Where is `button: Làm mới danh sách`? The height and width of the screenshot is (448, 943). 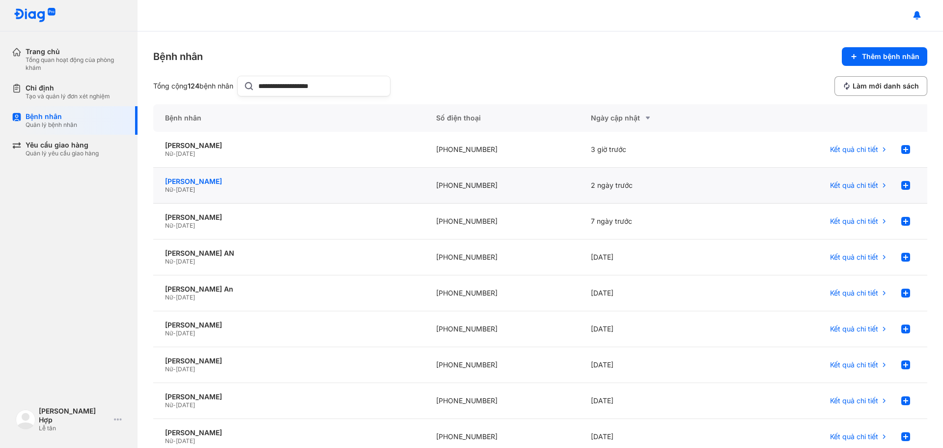 button: Làm mới danh sách is located at coordinates (881, 86).